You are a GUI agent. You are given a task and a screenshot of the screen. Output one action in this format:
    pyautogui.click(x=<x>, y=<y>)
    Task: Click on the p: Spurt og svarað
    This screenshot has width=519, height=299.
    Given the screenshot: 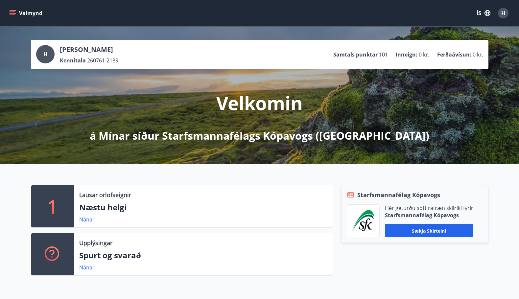 What is the action you would take?
    pyautogui.click(x=203, y=255)
    